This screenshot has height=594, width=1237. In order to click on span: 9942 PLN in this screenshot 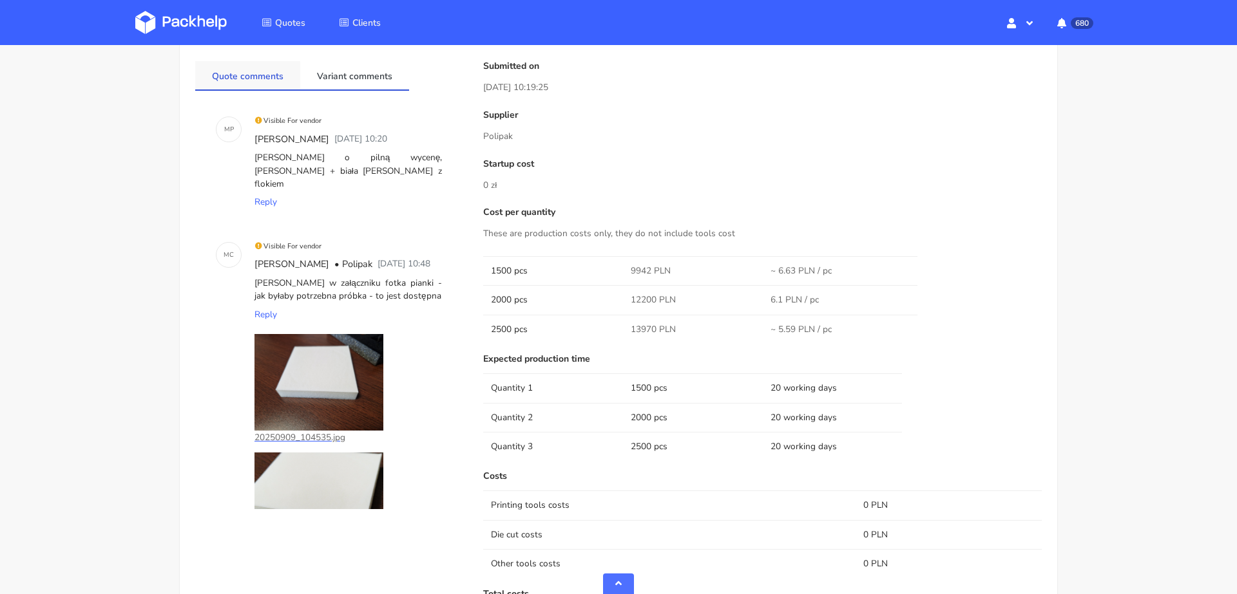, I will do `click(650, 271)`.